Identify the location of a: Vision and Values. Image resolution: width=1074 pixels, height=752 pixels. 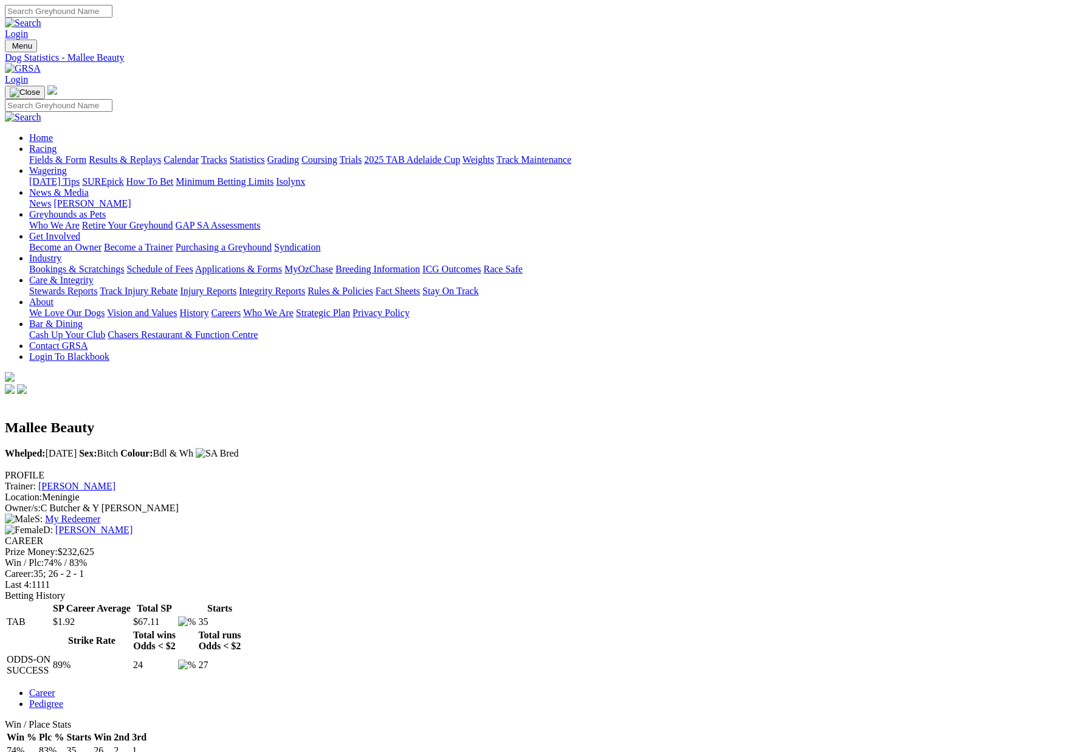
(142, 313).